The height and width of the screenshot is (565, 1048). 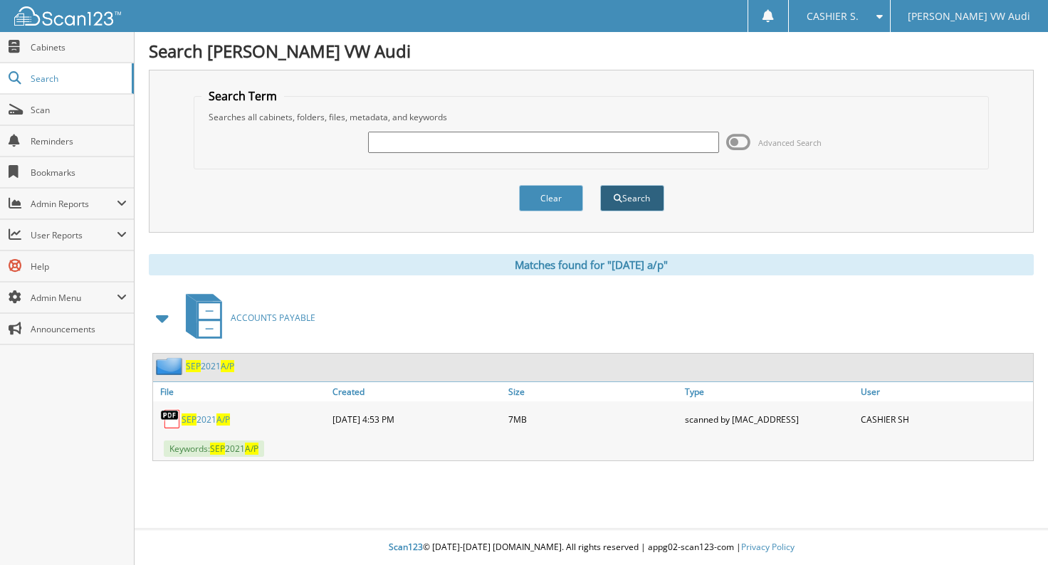 What do you see at coordinates (592, 419) in the screenshot?
I see `div: 7MB` at bounding box center [592, 419].